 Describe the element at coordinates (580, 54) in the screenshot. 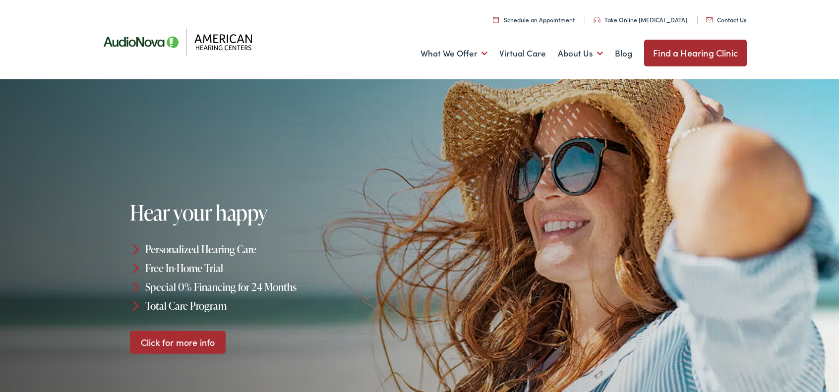

I see `a: About Us` at that location.